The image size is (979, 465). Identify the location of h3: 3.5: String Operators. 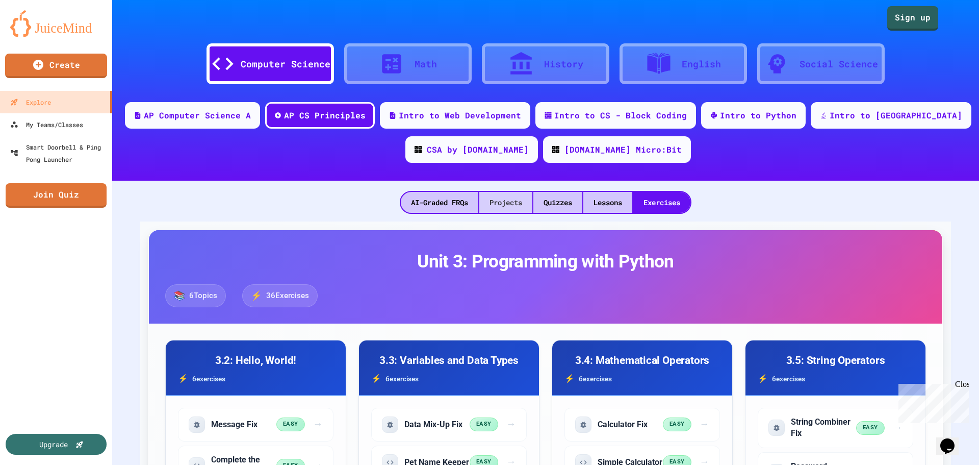
(835, 360).